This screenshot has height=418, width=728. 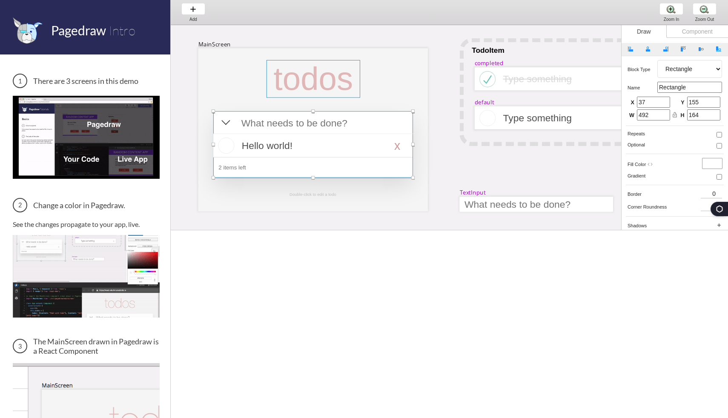 I want to click on i: add, so click(x=719, y=225).